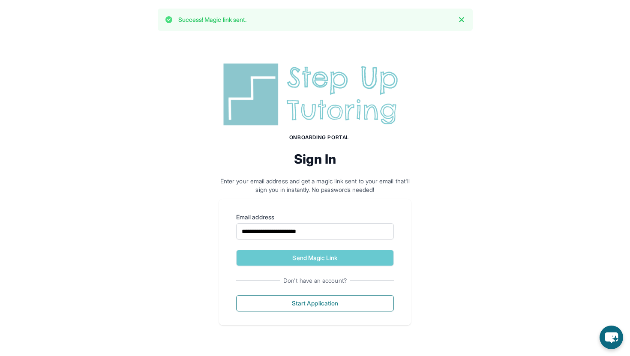 This screenshot has width=630, height=356. Describe the element at coordinates (315, 303) in the screenshot. I see `button: Start Application` at that location.